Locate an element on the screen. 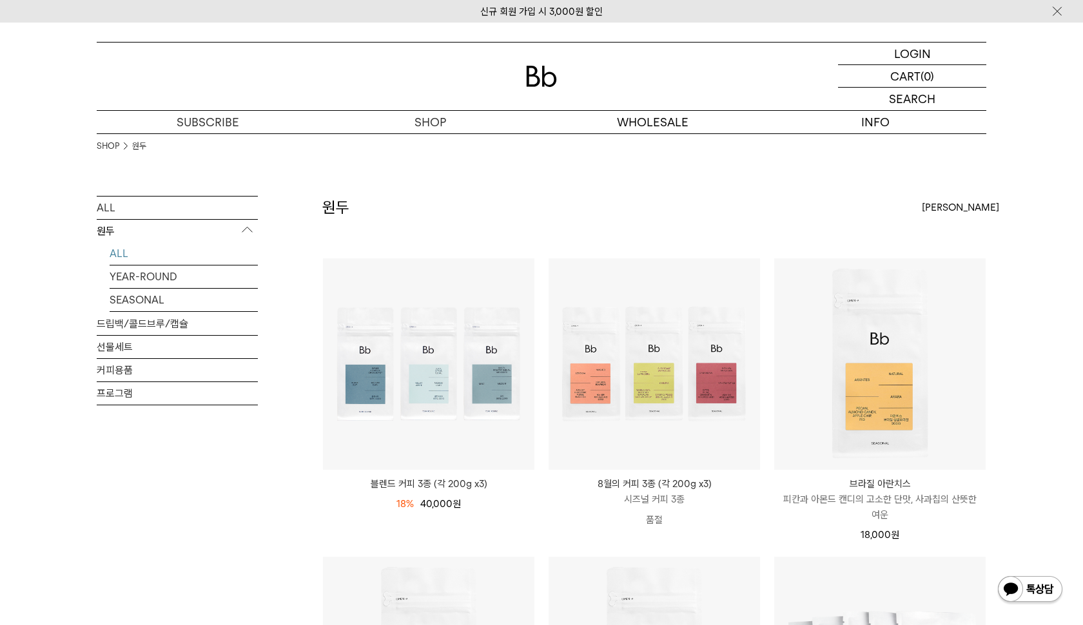  p: 피칸과 아몬드 캔디의 고소한 단맛, 사과칩의 산뜻한 여운 is located at coordinates (880, 507).